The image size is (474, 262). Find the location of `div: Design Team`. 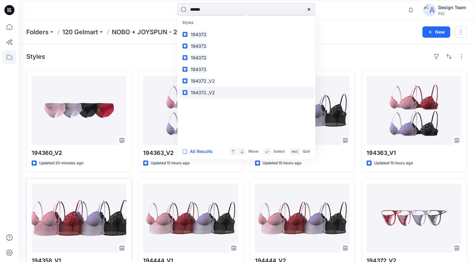

div: Design Team is located at coordinates (452, 8).